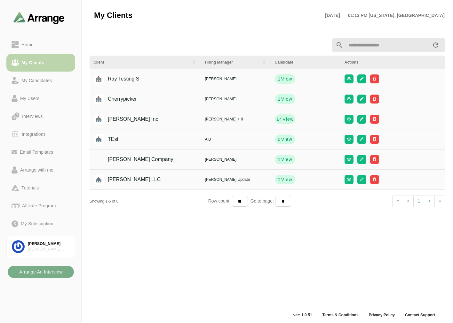 The image size is (453, 323). Describe the element at coordinates (279, 139) in the screenshot. I see `strong: 0` at that location.